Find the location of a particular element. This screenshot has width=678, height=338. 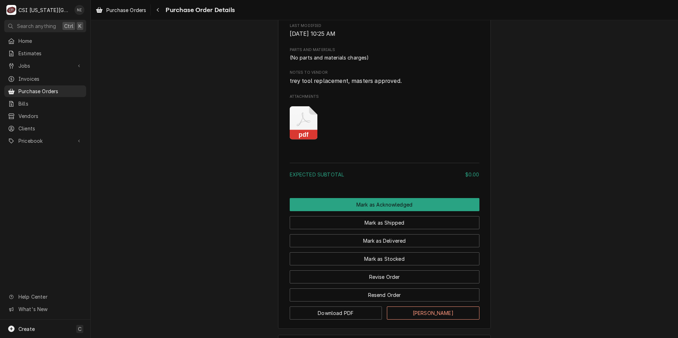

span: Clients is located at coordinates (50, 128).